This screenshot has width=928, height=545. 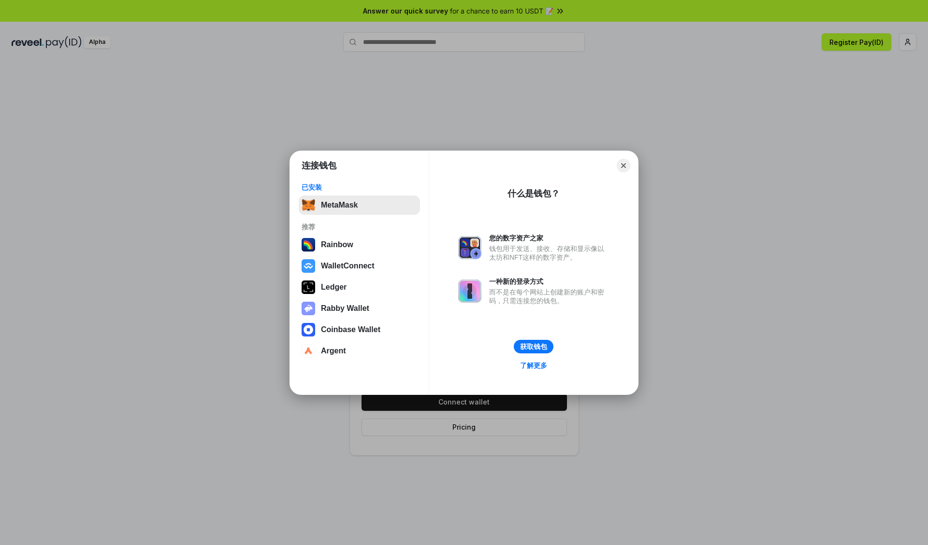 I want to click on div: Argent, so click(x=333, y=351).